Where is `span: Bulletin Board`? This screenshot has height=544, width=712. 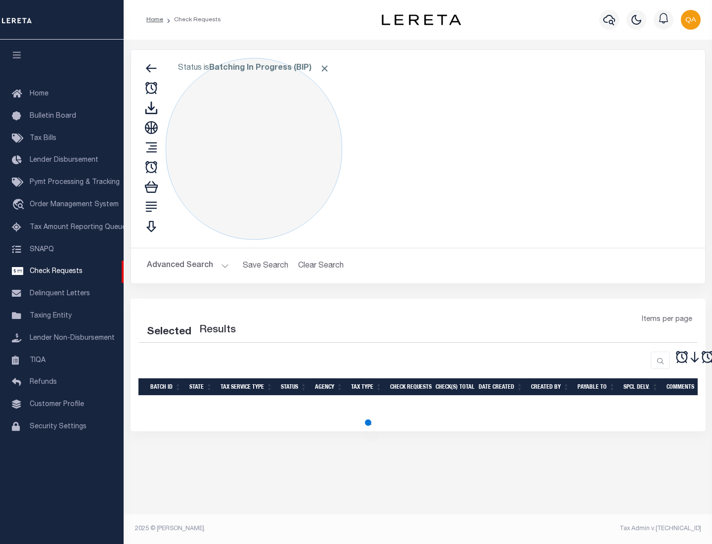
span: Bulletin Board is located at coordinates (53, 116).